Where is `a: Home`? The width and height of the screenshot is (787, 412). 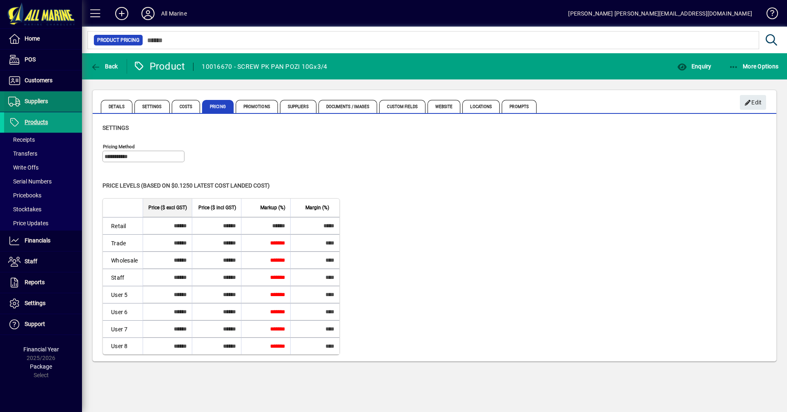 a: Home is located at coordinates (43, 39).